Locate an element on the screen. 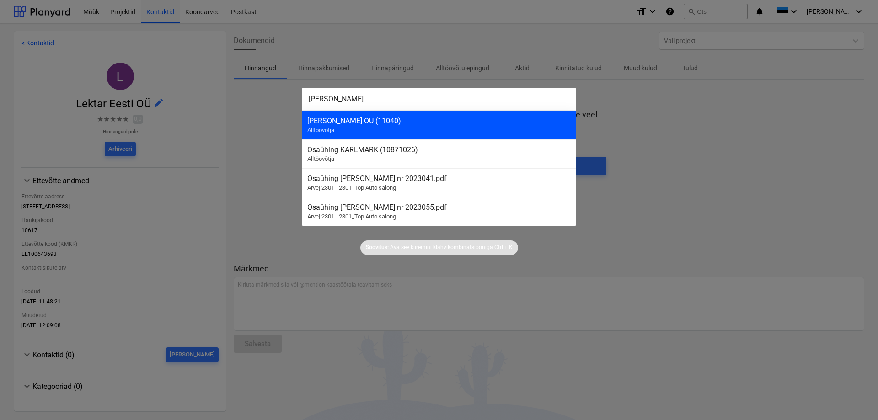  input: Otsi projekte, eelarveridu, lepinguid, akte, alltöövõtjaid... is located at coordinates (439, 99).